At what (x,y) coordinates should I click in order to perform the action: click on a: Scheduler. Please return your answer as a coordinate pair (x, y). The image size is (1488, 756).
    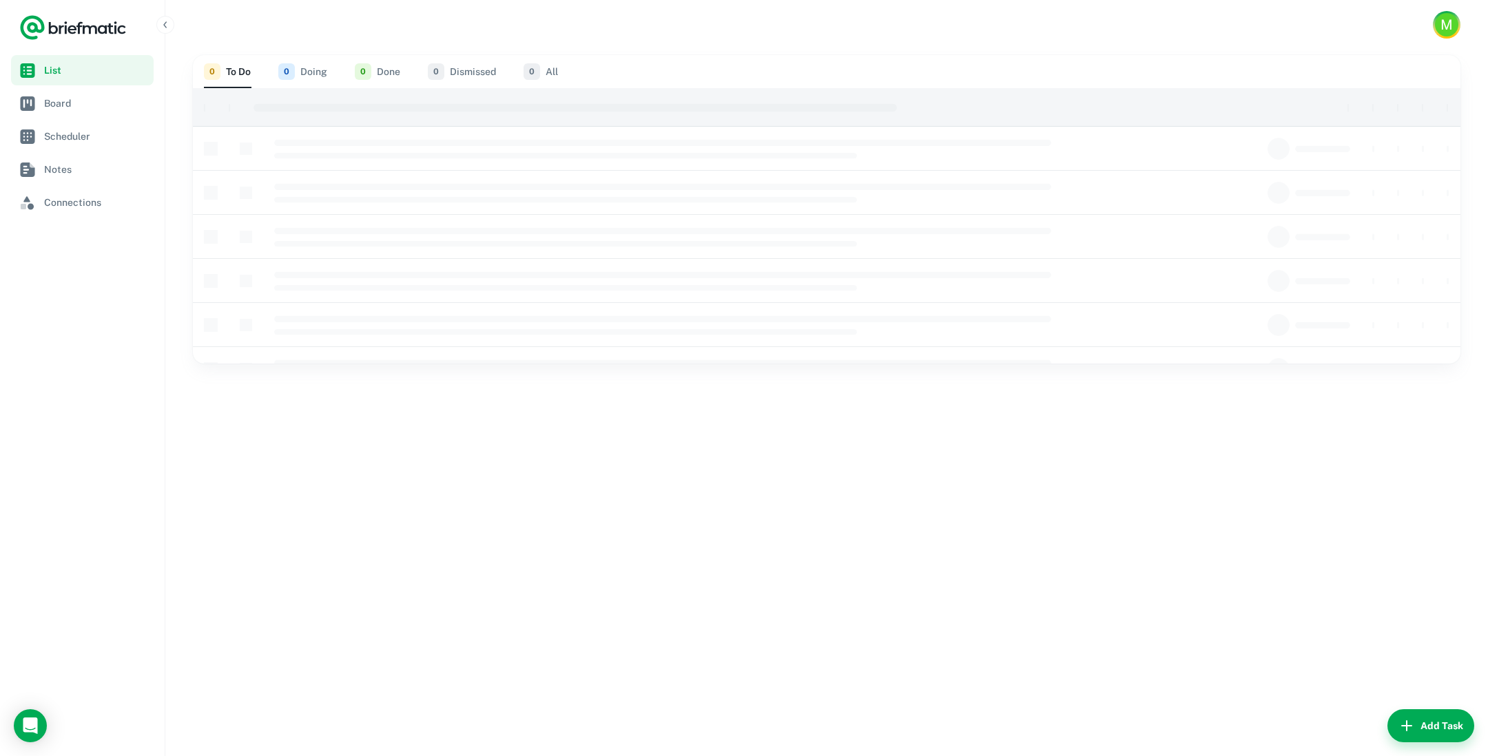
    Looking at the image, I should click on (82, 136).